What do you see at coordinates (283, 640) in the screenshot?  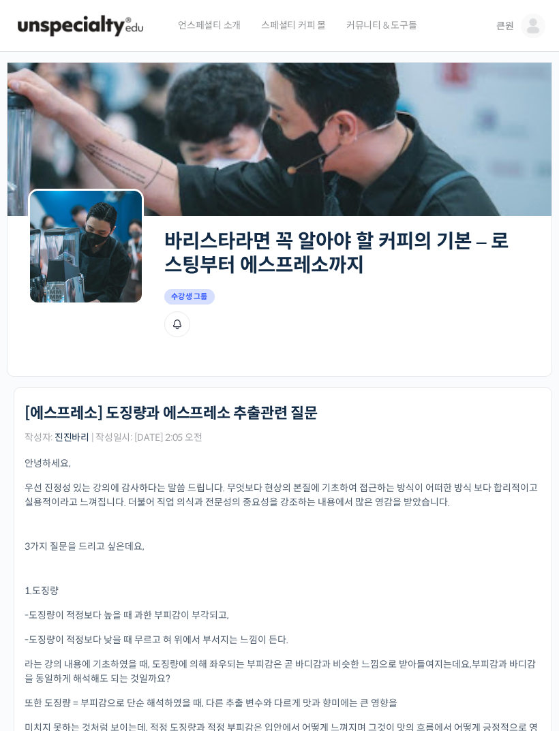 I see `p: -도징량이 적정보다 낮을 때 무르고 혀 위에서 부서지는 느낌이 든다.` at bounding box center [283, 640].